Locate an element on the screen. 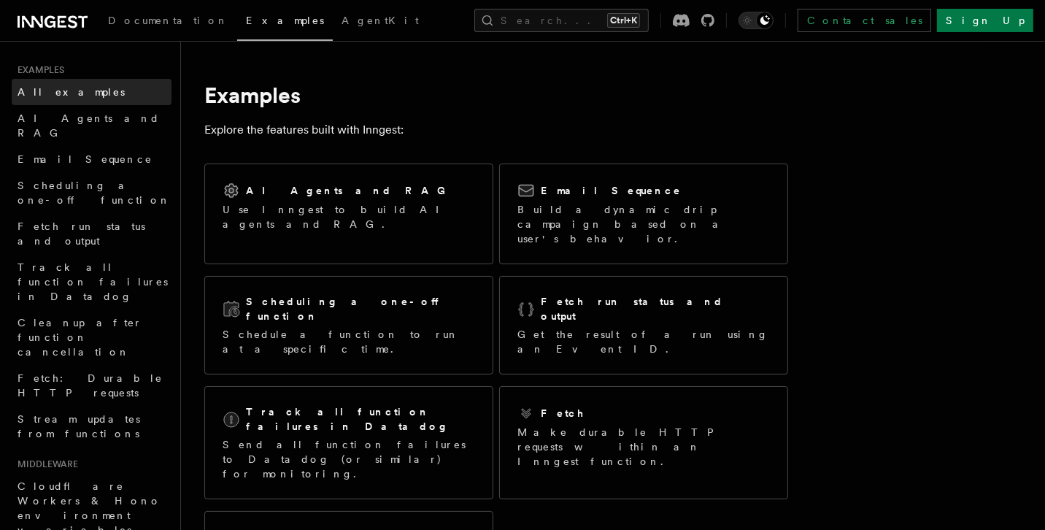 Image resolution: width=1045 pixels, height=530 pixels. a: Track all function failures in DatadogSend all function failures to Datadog (or similar) for moni... is located at coordinates (349, 442).